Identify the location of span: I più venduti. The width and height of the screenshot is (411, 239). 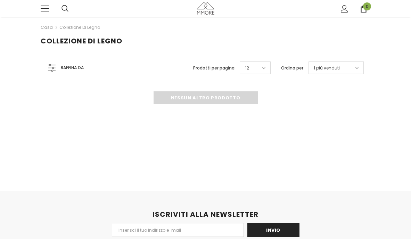
(327, 68).